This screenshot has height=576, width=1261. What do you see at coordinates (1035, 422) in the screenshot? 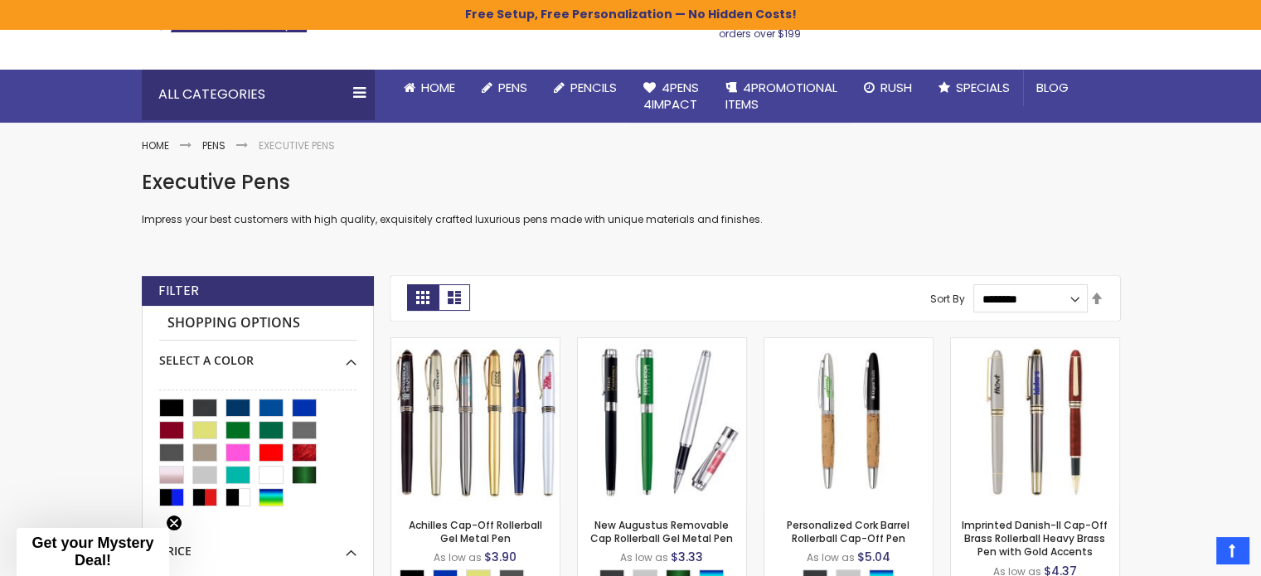
I see `img: Imprinted Danish-II Cap-Off Brass Rollerball Heavy Brass Pen with Gold Accents` at bounding box center [1035, 422].